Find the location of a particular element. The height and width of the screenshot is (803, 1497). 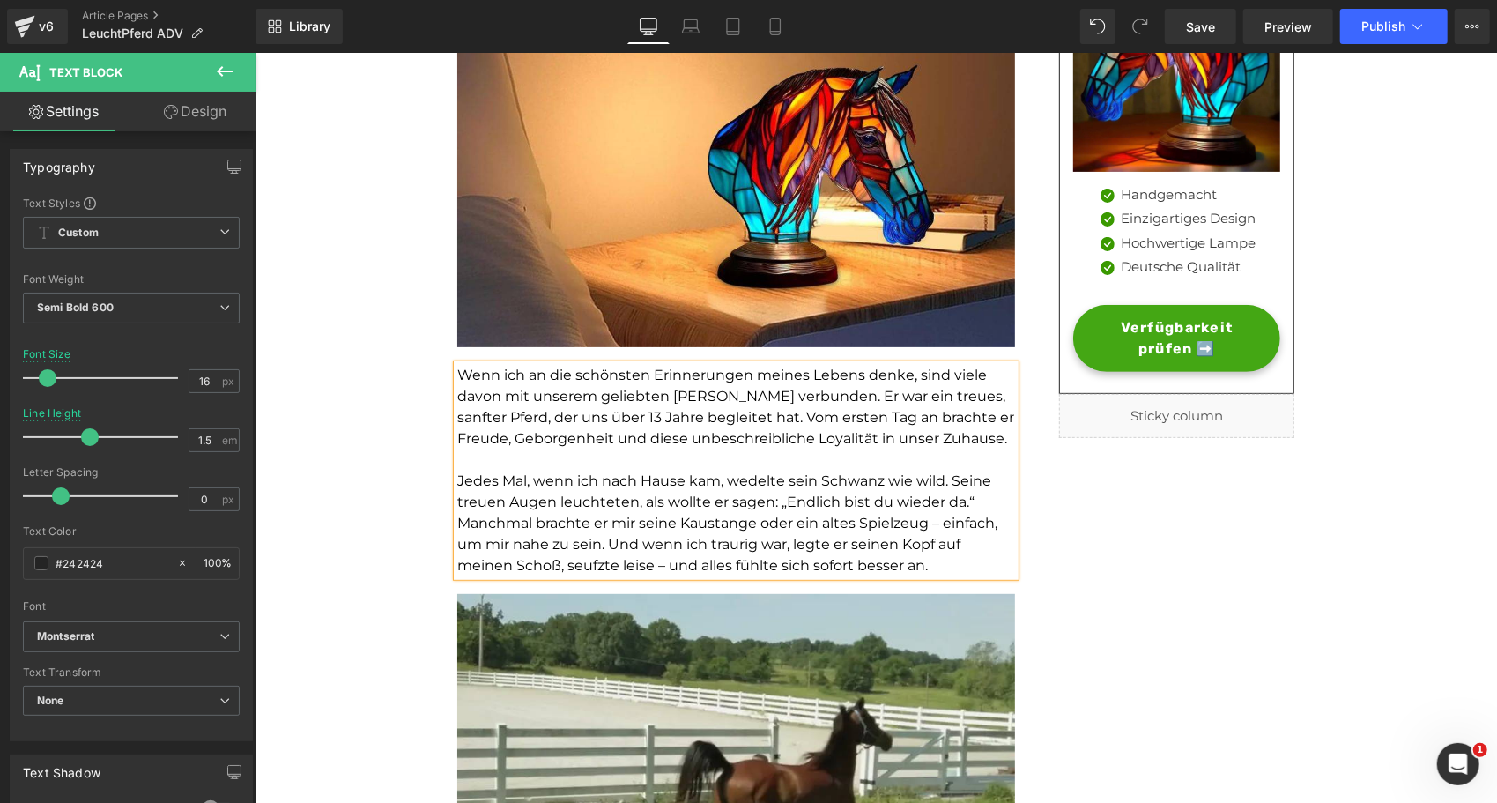

a: Preview is located at coordinates (1288, 26).